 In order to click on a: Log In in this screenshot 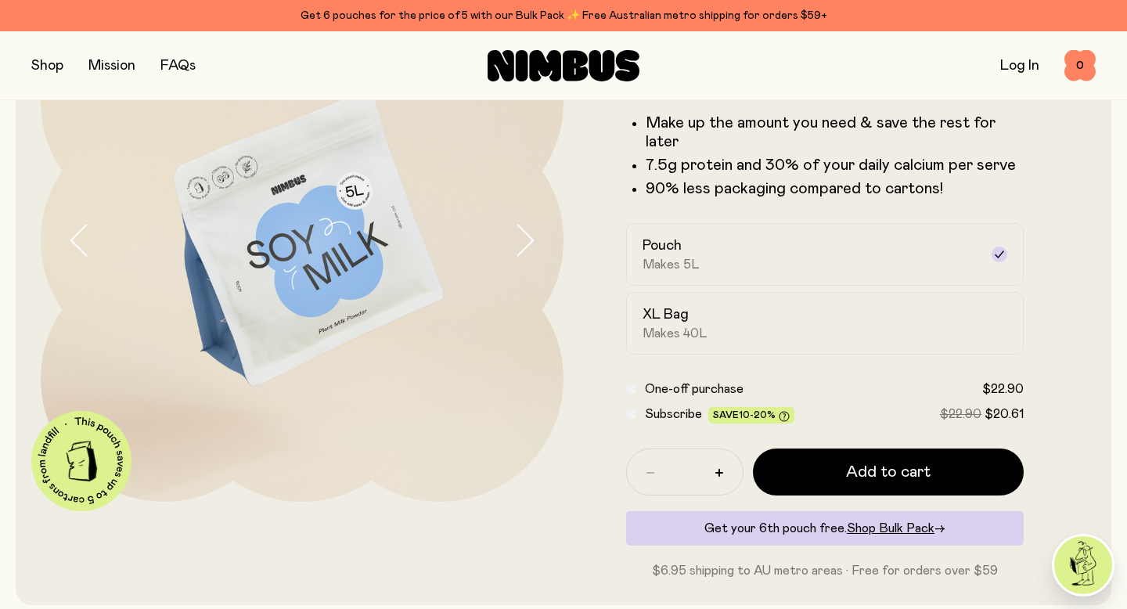, I will do `click(1020, 66)`.